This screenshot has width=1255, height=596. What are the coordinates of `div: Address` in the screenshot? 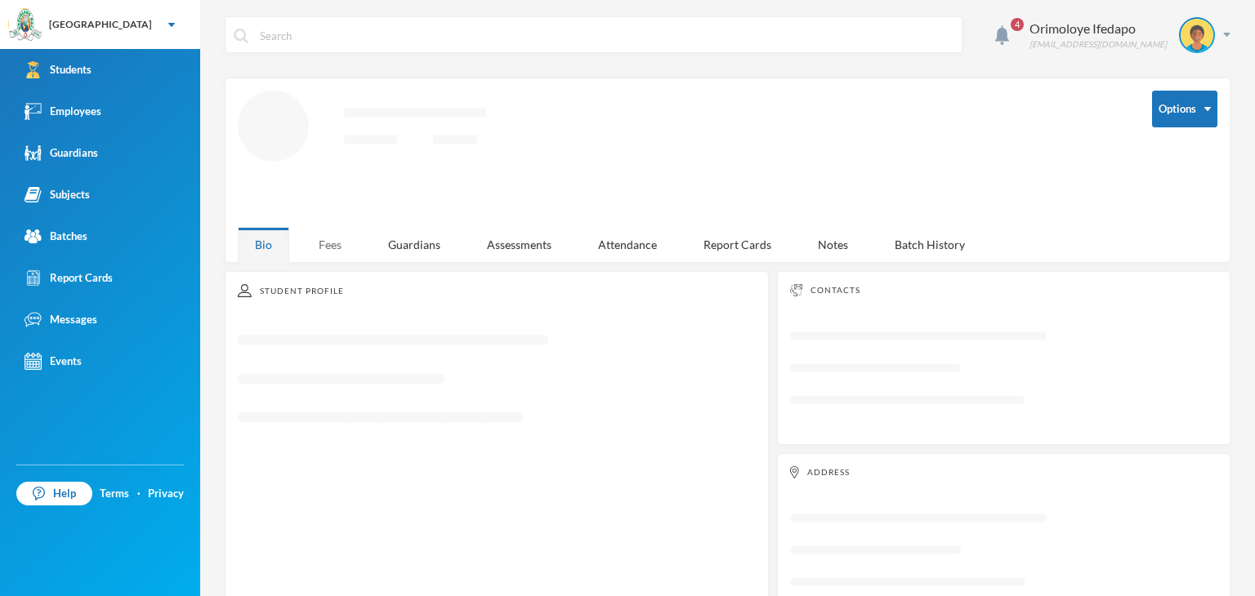 It's located at (1003, 472).